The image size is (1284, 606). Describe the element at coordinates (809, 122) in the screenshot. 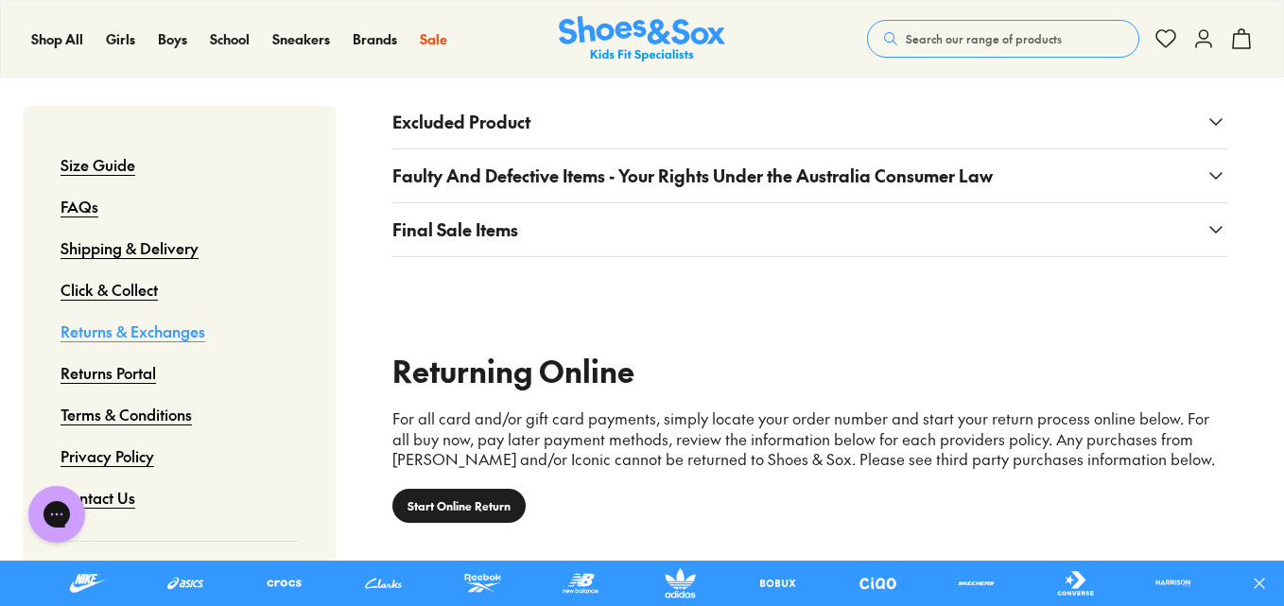

I see `button: Excluded Product` at that location.